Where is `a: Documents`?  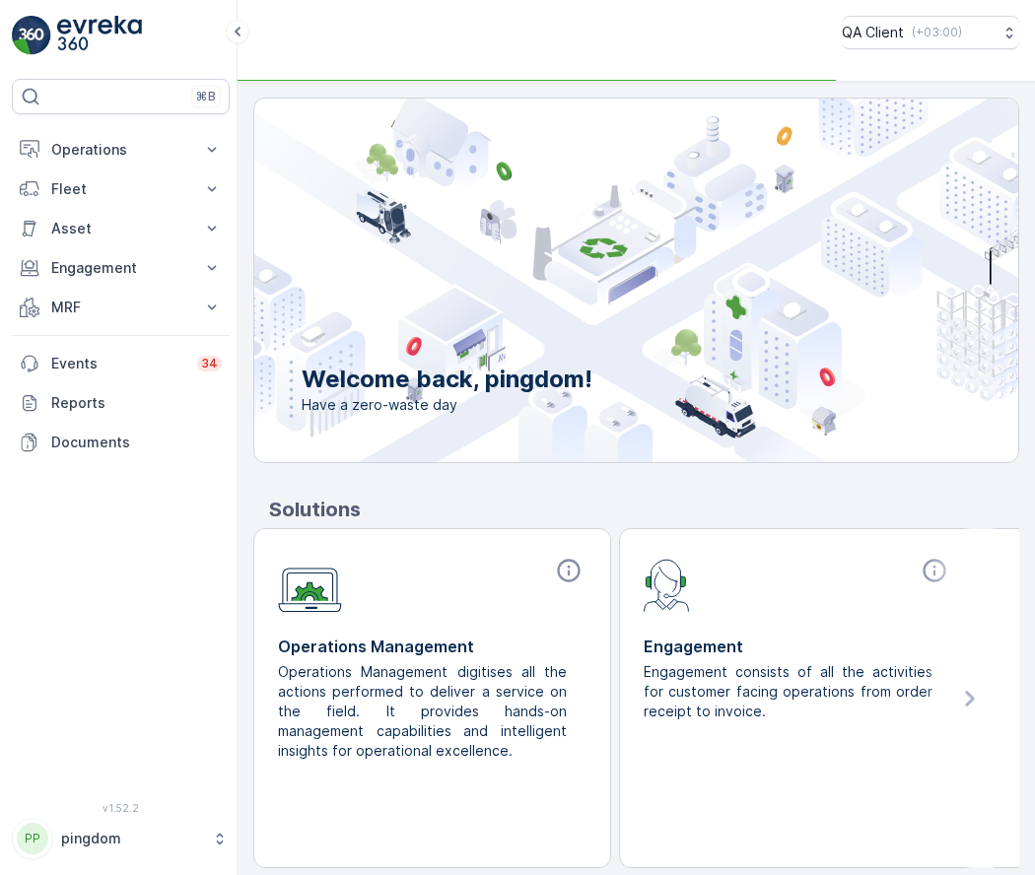 a: Documents is located at coordinates (120, 442).